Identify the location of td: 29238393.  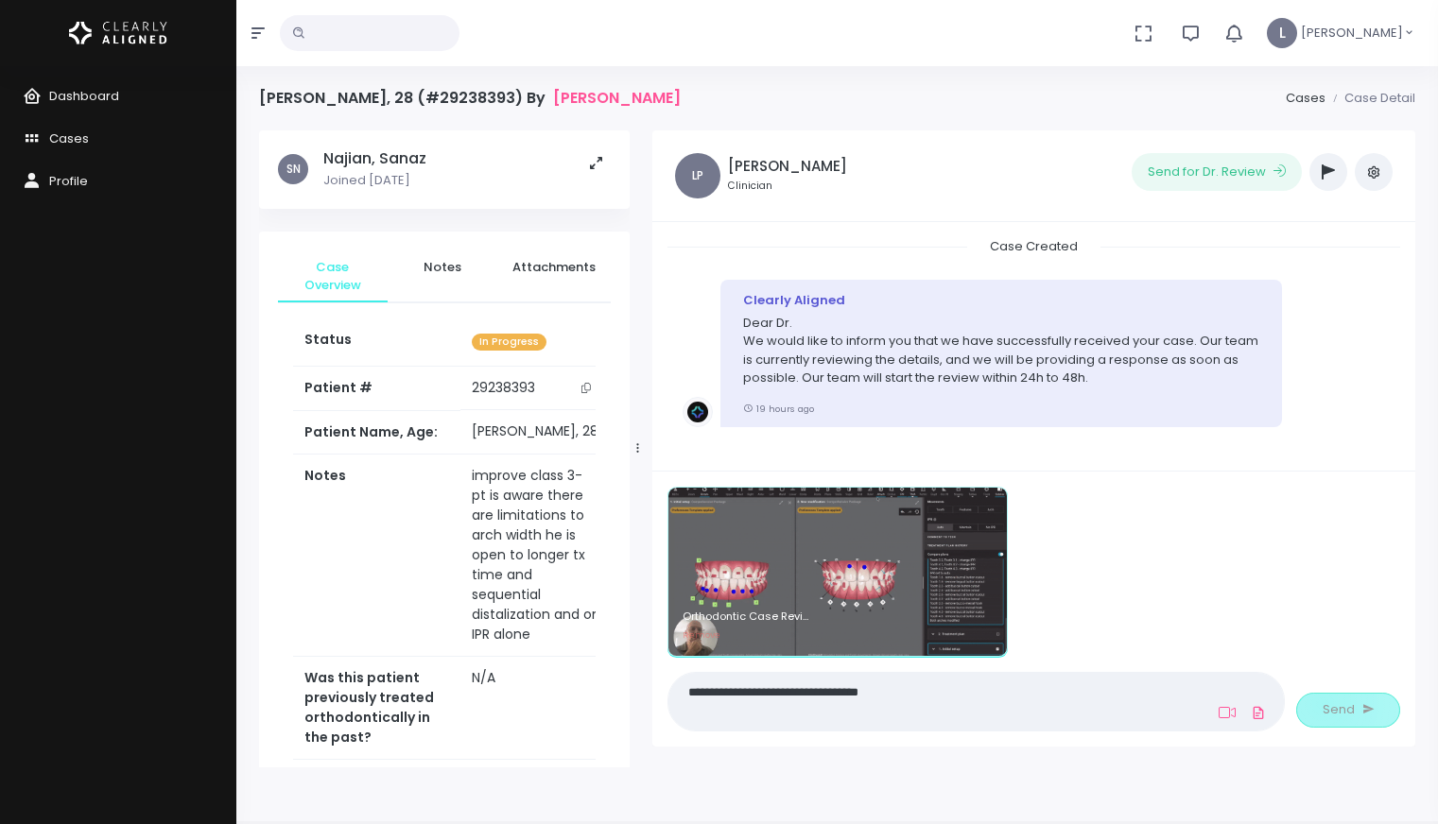
(535, 389).